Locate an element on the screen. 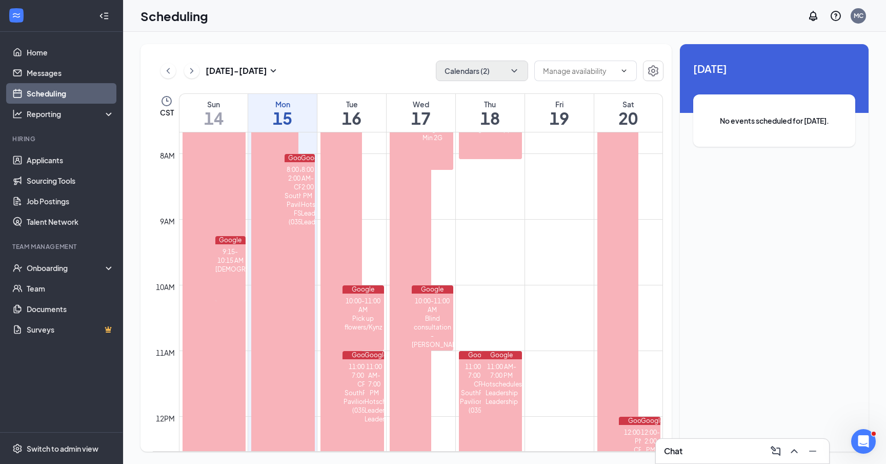 The image size is (886, 464). a: SurveysCrown is located at coordinates (70, 329).